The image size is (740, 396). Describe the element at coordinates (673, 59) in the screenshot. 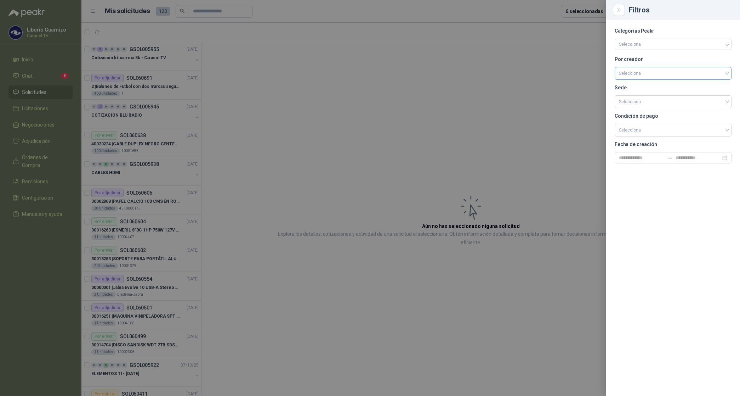

I see `p: Por creador` at that location.